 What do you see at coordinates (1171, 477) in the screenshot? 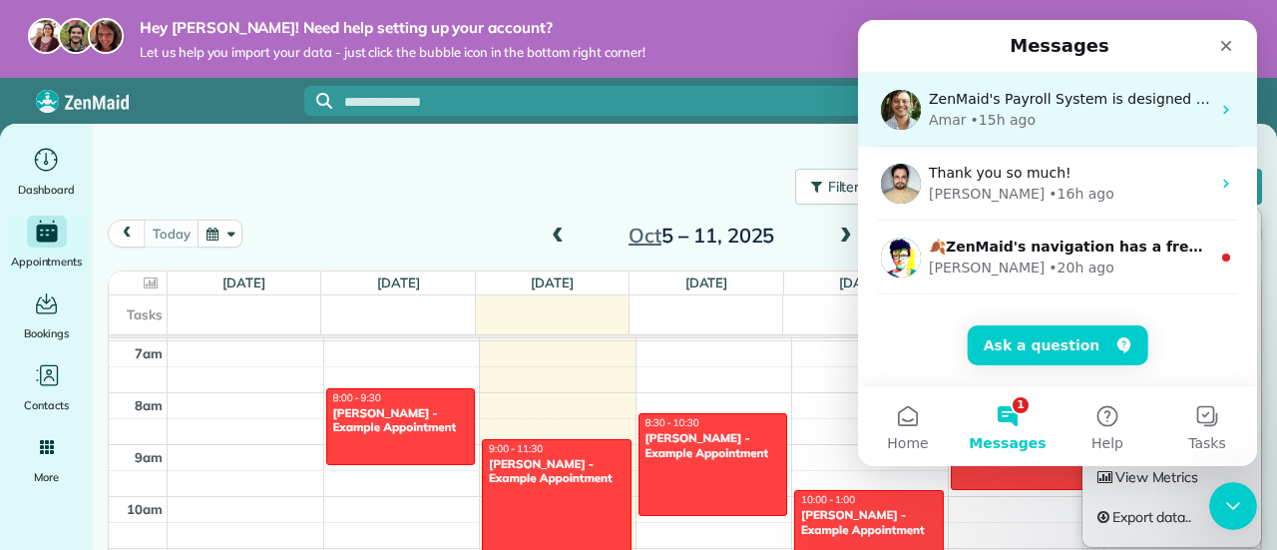
I see `a: View Metrics` at bounding box center [1171, 477].